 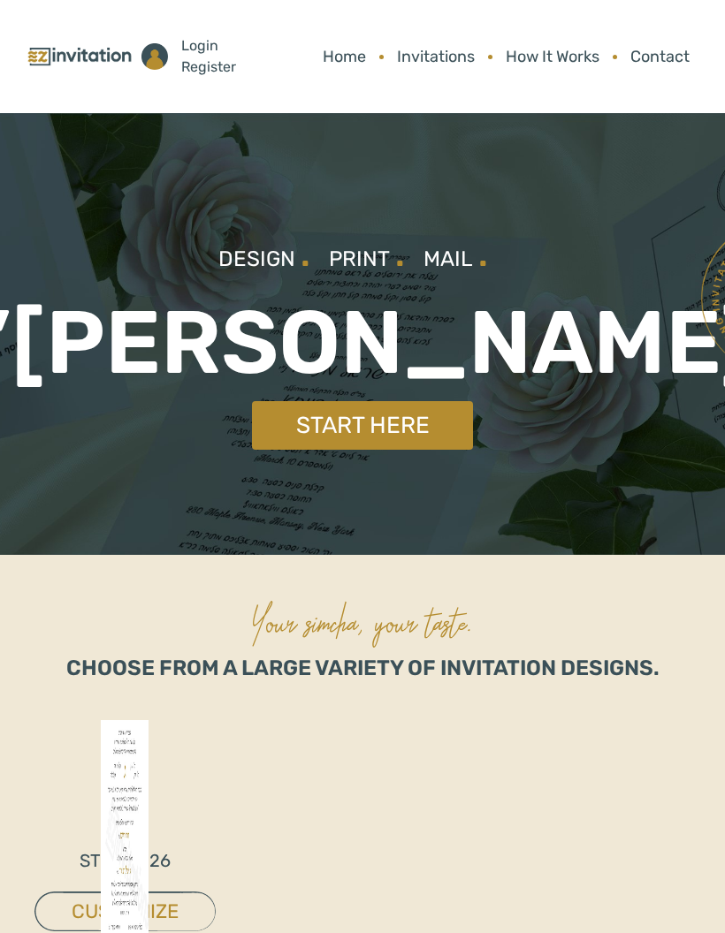 What do you see at coordinates (188, 57) in the screenshot?
I see `a: LoginRegister` at bounding box center [188, 57].